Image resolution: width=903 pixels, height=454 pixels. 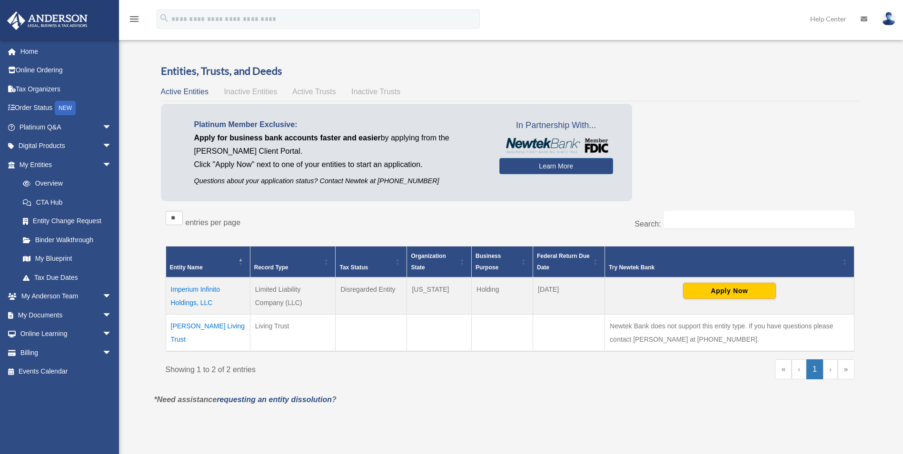 I want to click on a: My Anderson Teamarrow_drop_down, so click(x=66, y=296).